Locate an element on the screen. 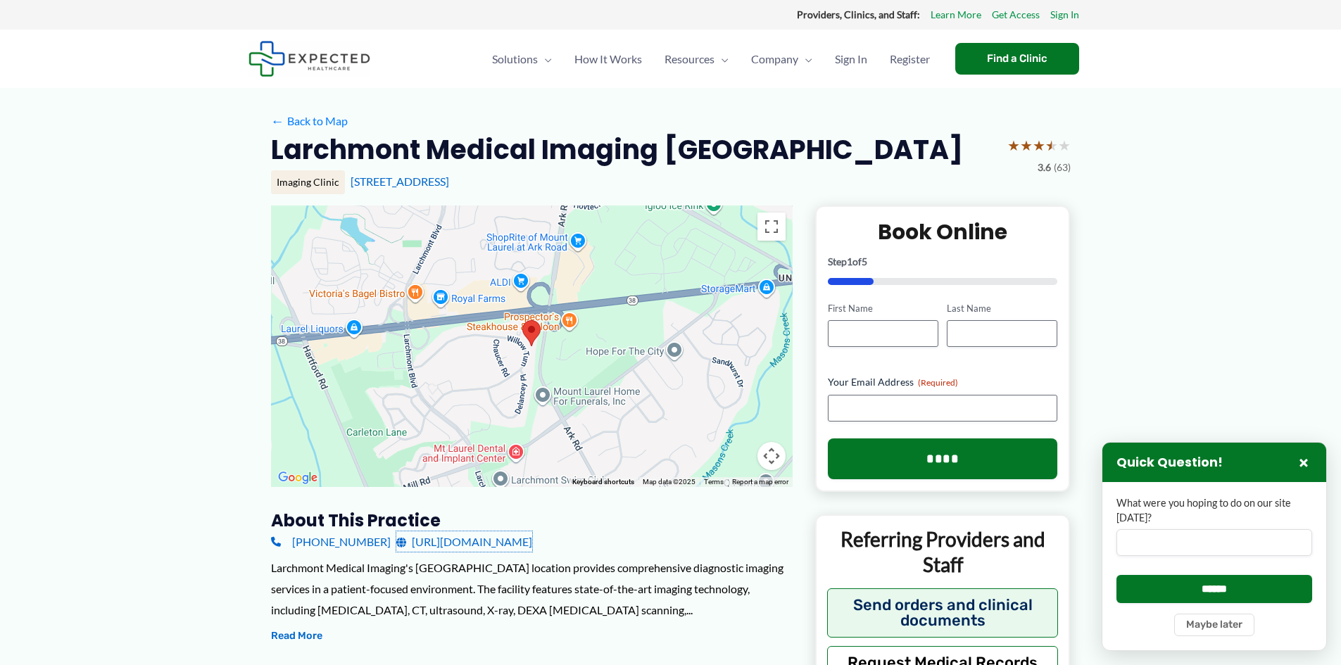 The image size is (1341, 665). h3: Quick Question! is located at coordinates (1170, 463).